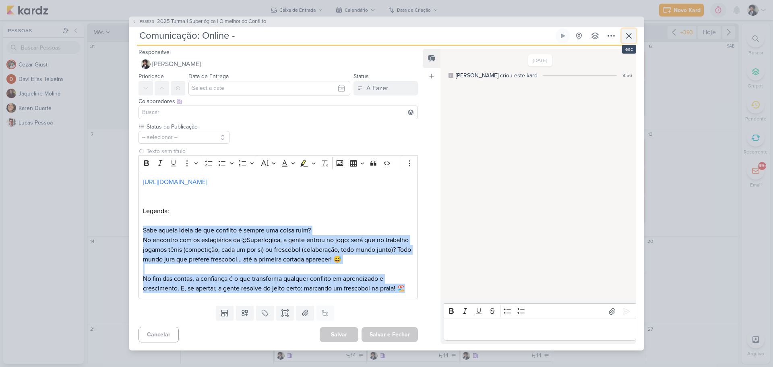 This screenshot has width=773, height=367. I want to click on label: Status da Publicação, so click(188, 126).